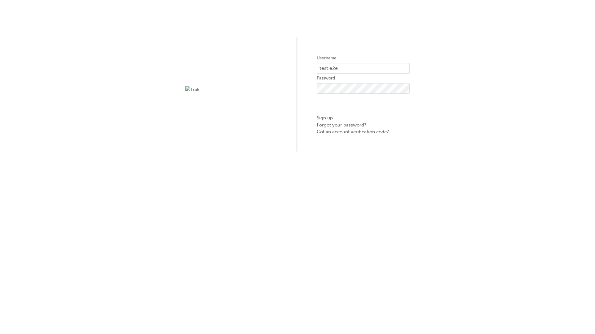 This screenshot has height=334, width=595. Describe the element at coordinates (363, 58) in the screenshot. I see `label: Username` at that location.